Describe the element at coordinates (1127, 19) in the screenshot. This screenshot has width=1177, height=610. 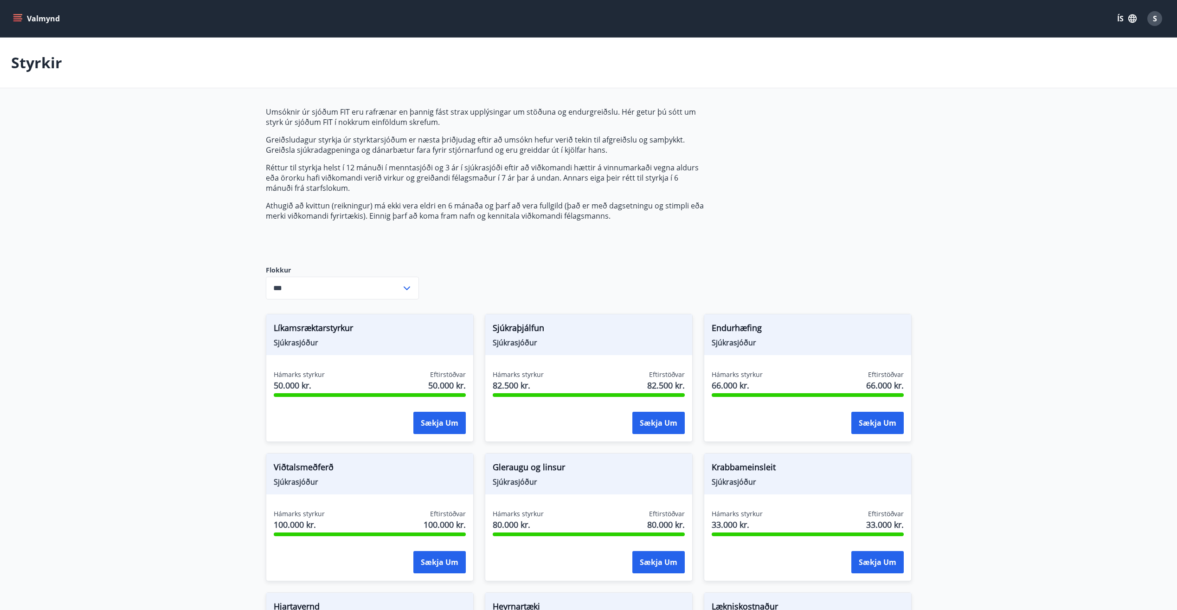
I see `button: ÍS` at that location.